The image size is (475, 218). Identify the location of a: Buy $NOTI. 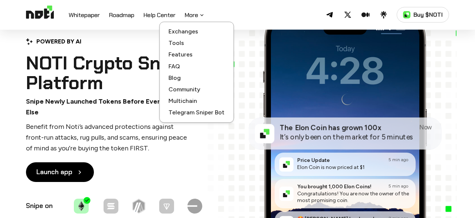
(422, 15).